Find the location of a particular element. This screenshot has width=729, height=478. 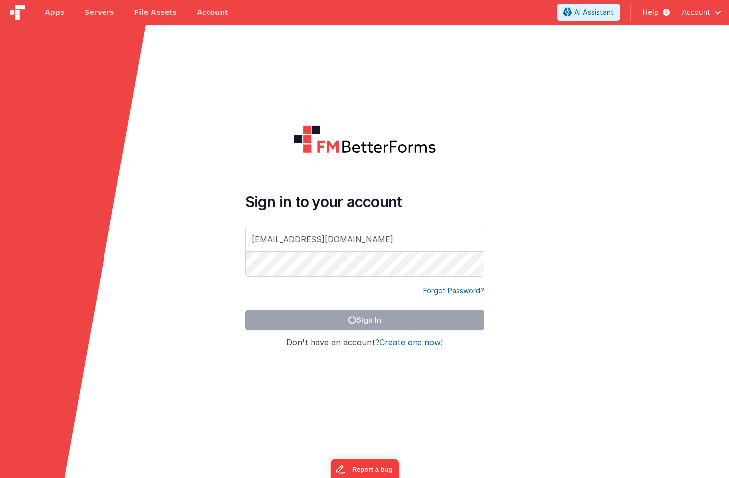

button: AI Assistant is located at coordinates (589, 12).